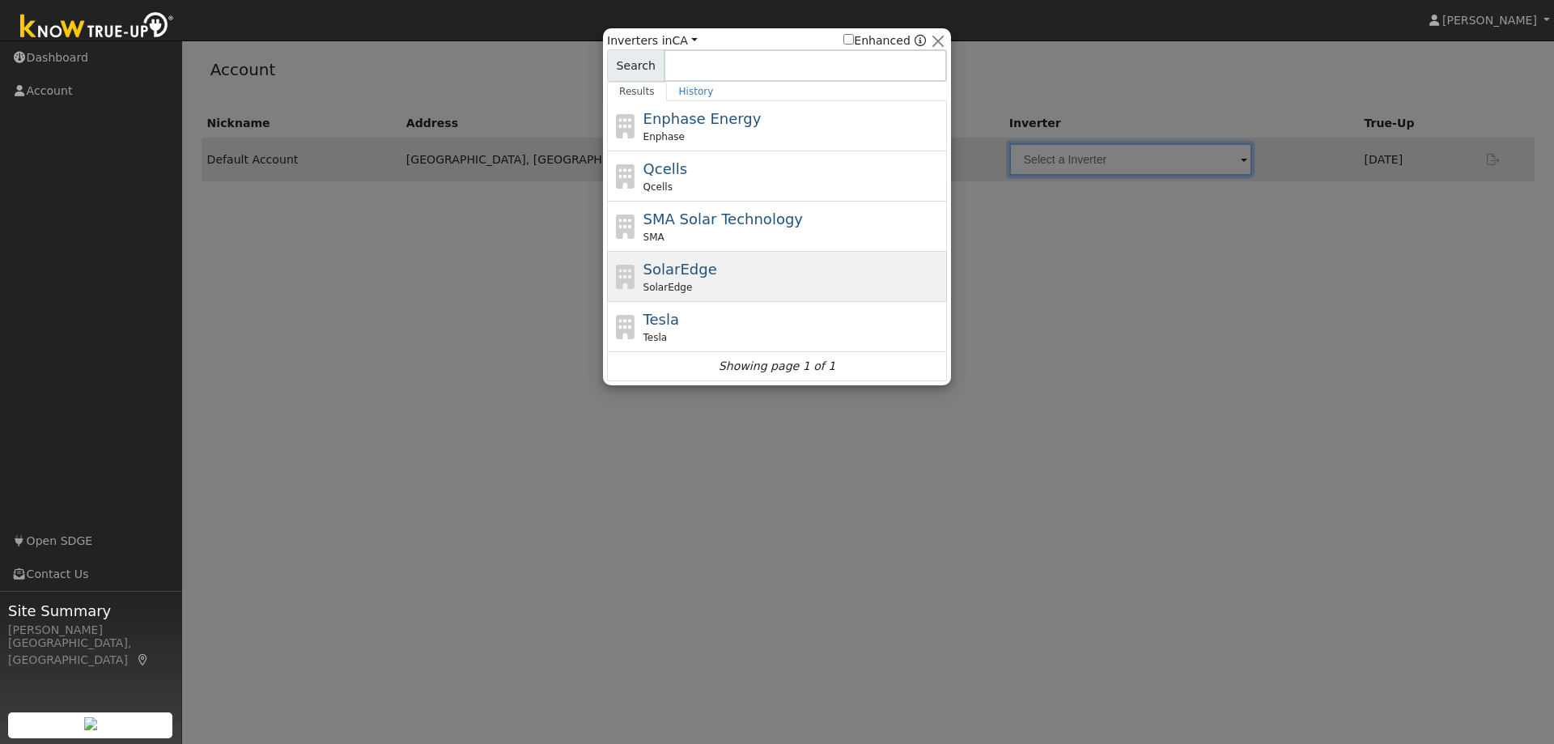 The height and width of the screenshot is (744, 1554). I want to click on span: Show enhanced providers, so click(885, 40).